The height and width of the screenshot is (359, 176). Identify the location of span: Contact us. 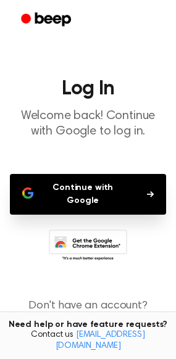
(88, 341).